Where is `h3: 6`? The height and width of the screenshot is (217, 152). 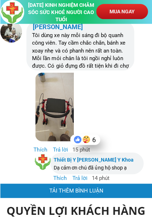
h3: 6 is located at coordinates (94, 139).